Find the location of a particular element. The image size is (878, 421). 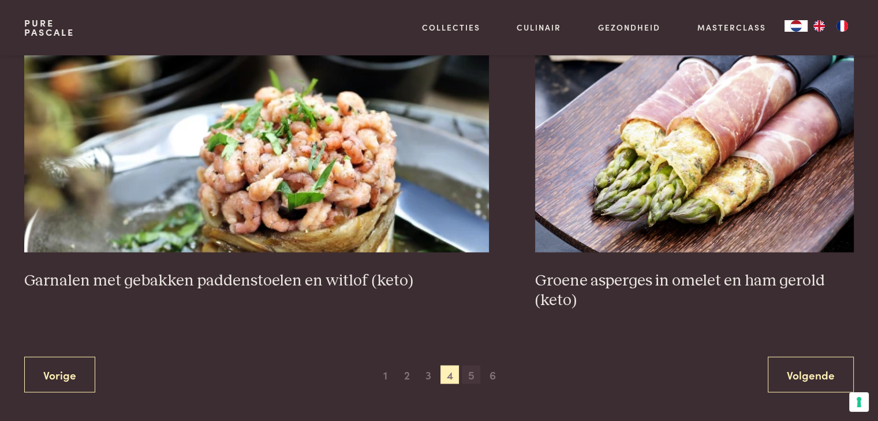

span: 1 is located at coordinates (386, 375).